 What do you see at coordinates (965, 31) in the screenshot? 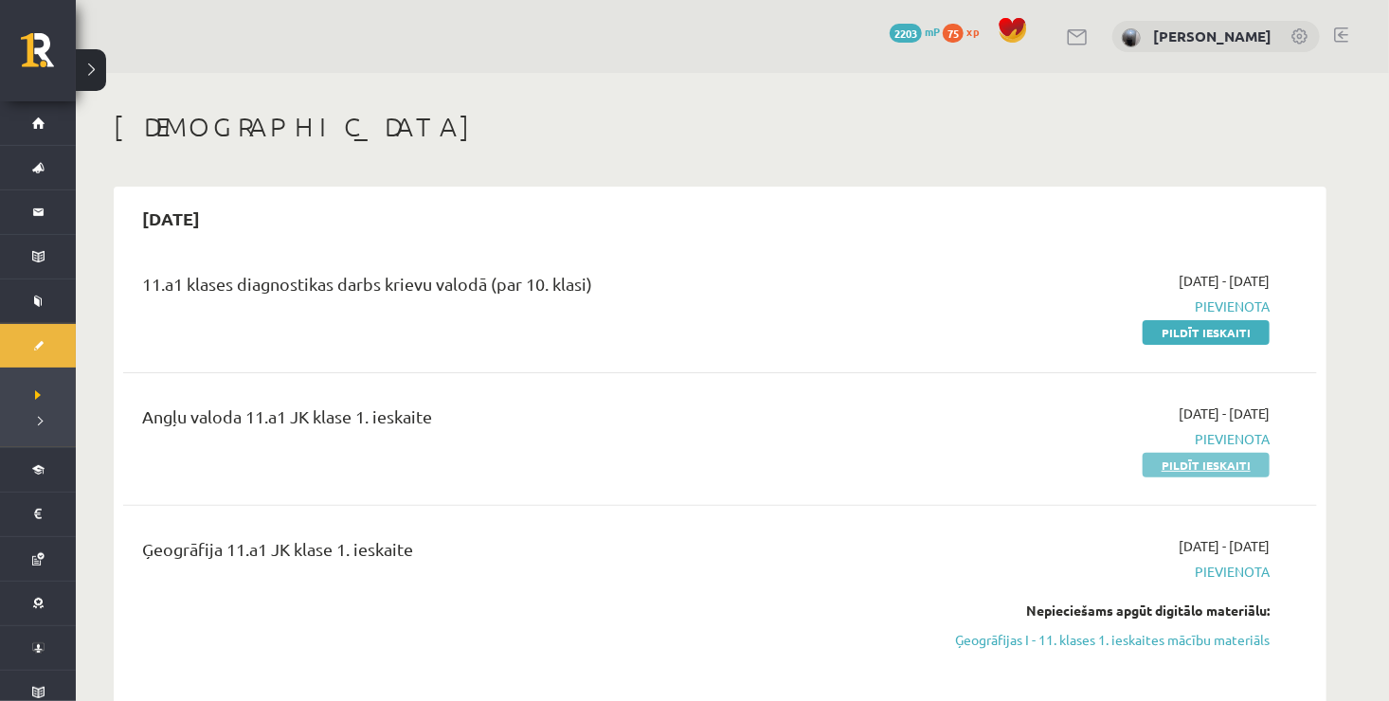
I see `a: 75 xp` at bounding box center [965, 31].